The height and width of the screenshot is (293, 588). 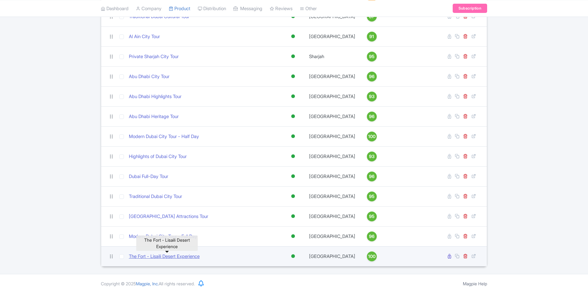 I want to click on td: Sharjah, so click(x=332, y=56).